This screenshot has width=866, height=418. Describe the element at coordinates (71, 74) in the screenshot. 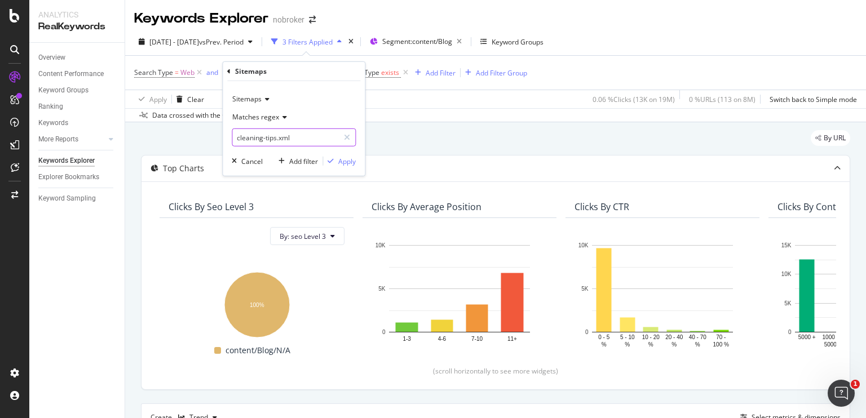

I see `div: Content Performance` at that location.